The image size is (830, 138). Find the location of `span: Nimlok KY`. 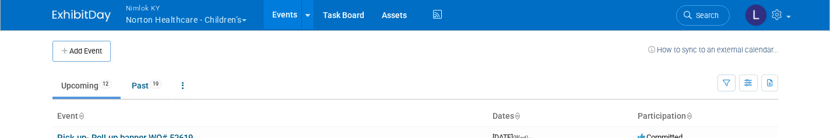

span: Nimlok KY is located at coordinates (186, 8).